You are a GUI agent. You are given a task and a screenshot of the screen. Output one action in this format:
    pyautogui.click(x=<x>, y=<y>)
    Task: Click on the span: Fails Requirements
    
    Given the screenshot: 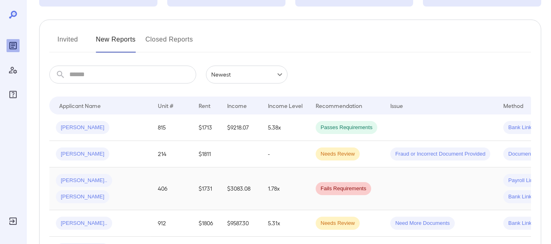 What is the action you would take?
    pyautogui.click(x=343, y=189)
    